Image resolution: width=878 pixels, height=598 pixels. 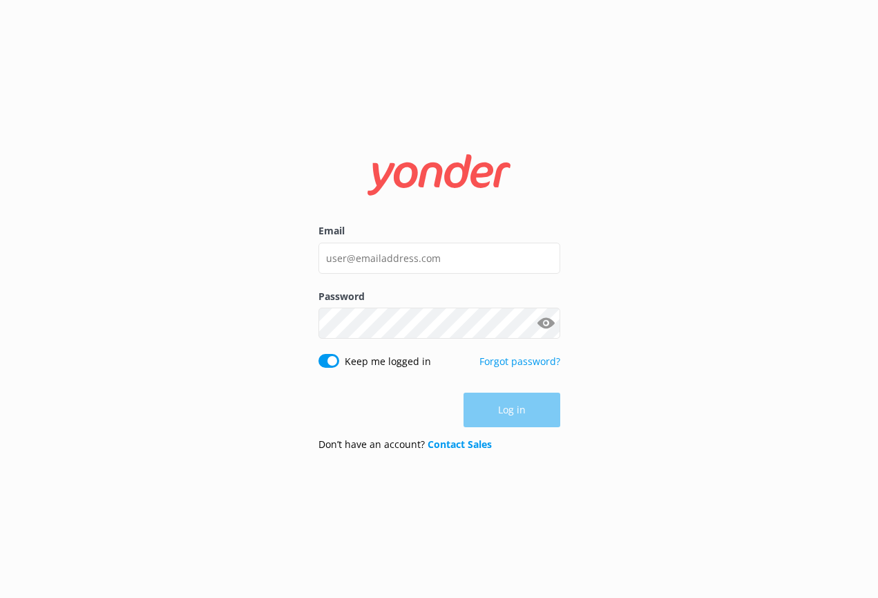 I want to click on label: Email, so click(x=440, y=231).